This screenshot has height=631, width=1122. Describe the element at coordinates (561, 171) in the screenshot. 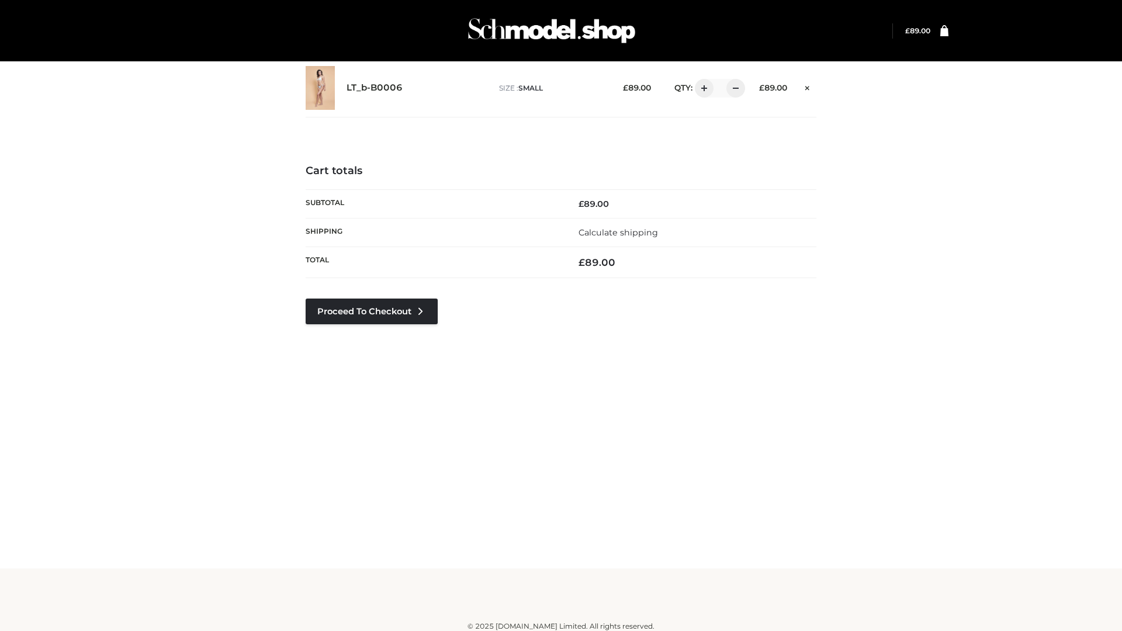

I see `h4: Cart totals` at that location.